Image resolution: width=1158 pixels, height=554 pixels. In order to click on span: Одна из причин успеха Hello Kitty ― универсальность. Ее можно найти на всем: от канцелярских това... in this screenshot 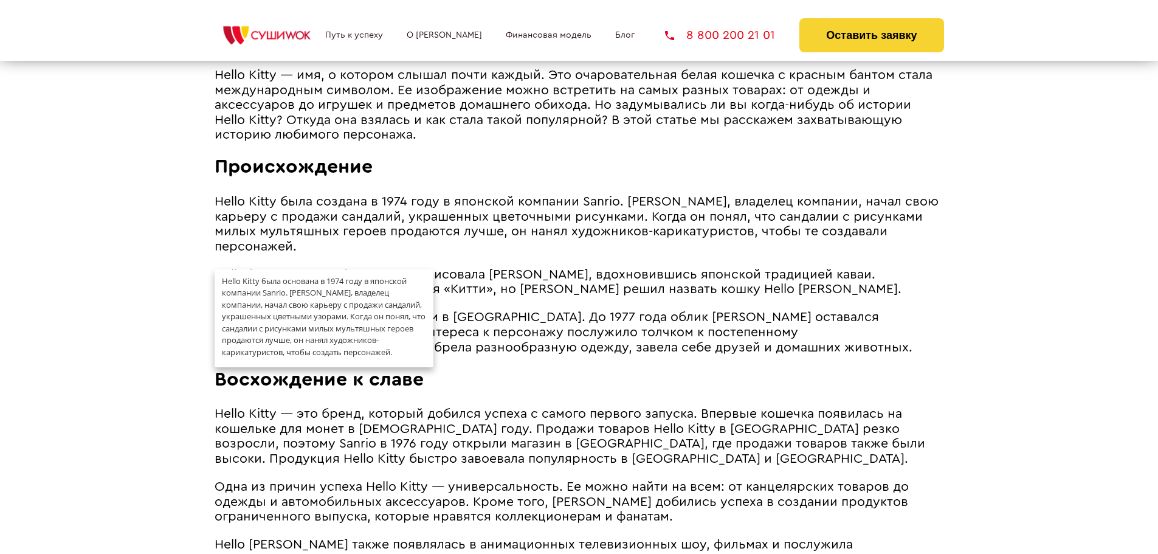, I will do `click(562, 502)`.